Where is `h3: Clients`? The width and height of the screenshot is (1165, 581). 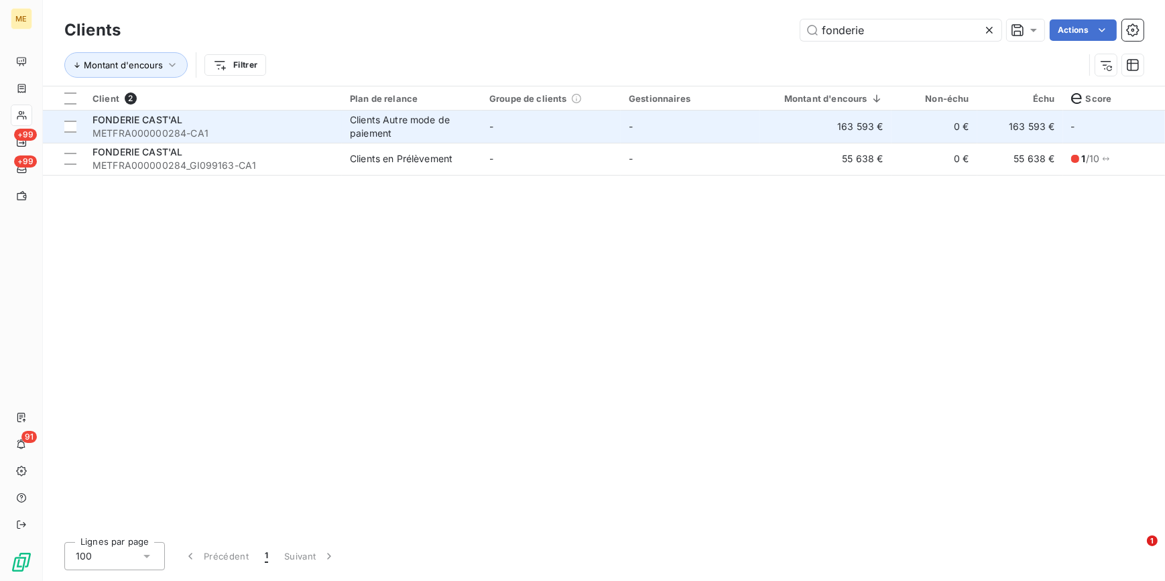 h3: Clients is located at coordinates (92, 30).